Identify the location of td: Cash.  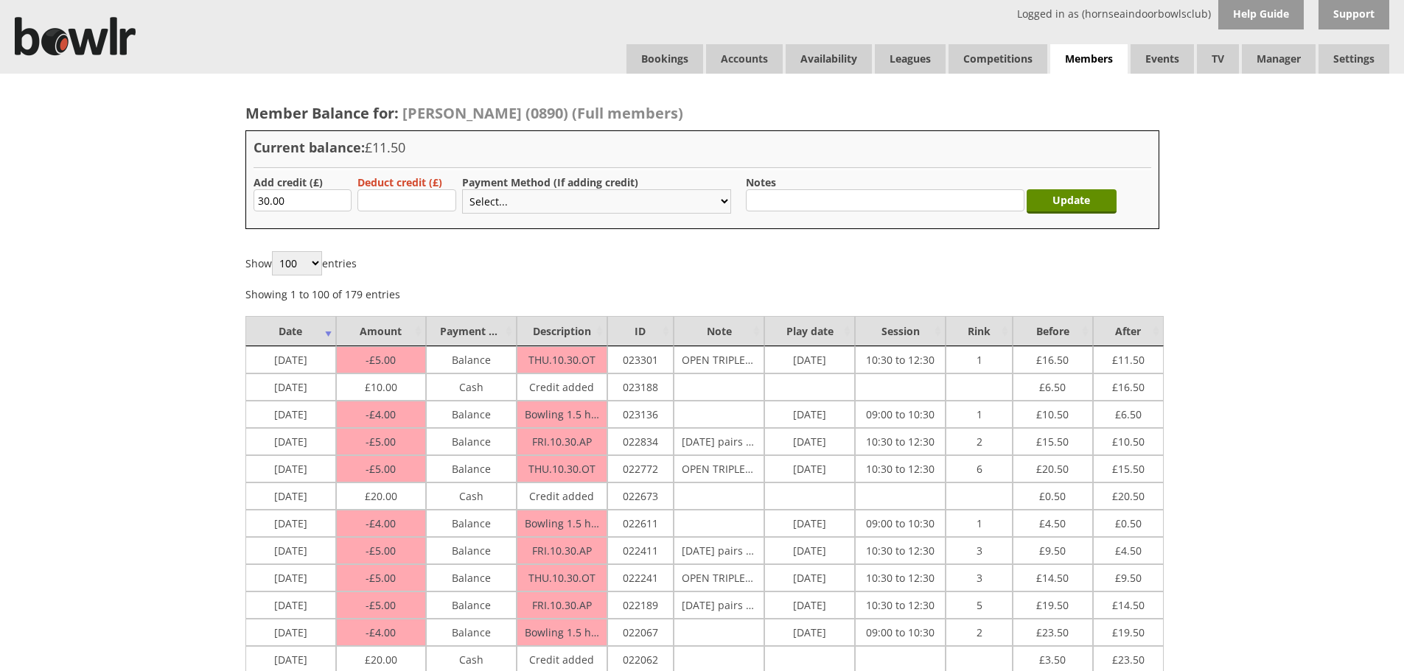
(471, 387).